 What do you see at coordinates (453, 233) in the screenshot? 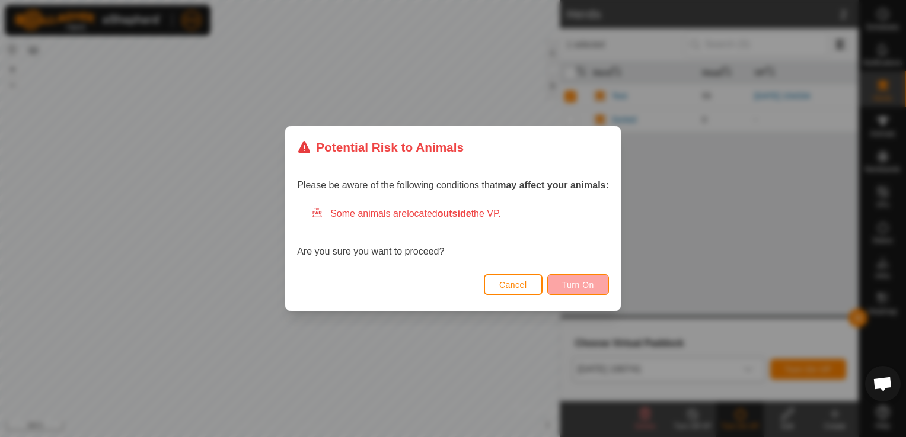
I see `div: Are you sure you want to proceed?` at bounding box center [453, 233].